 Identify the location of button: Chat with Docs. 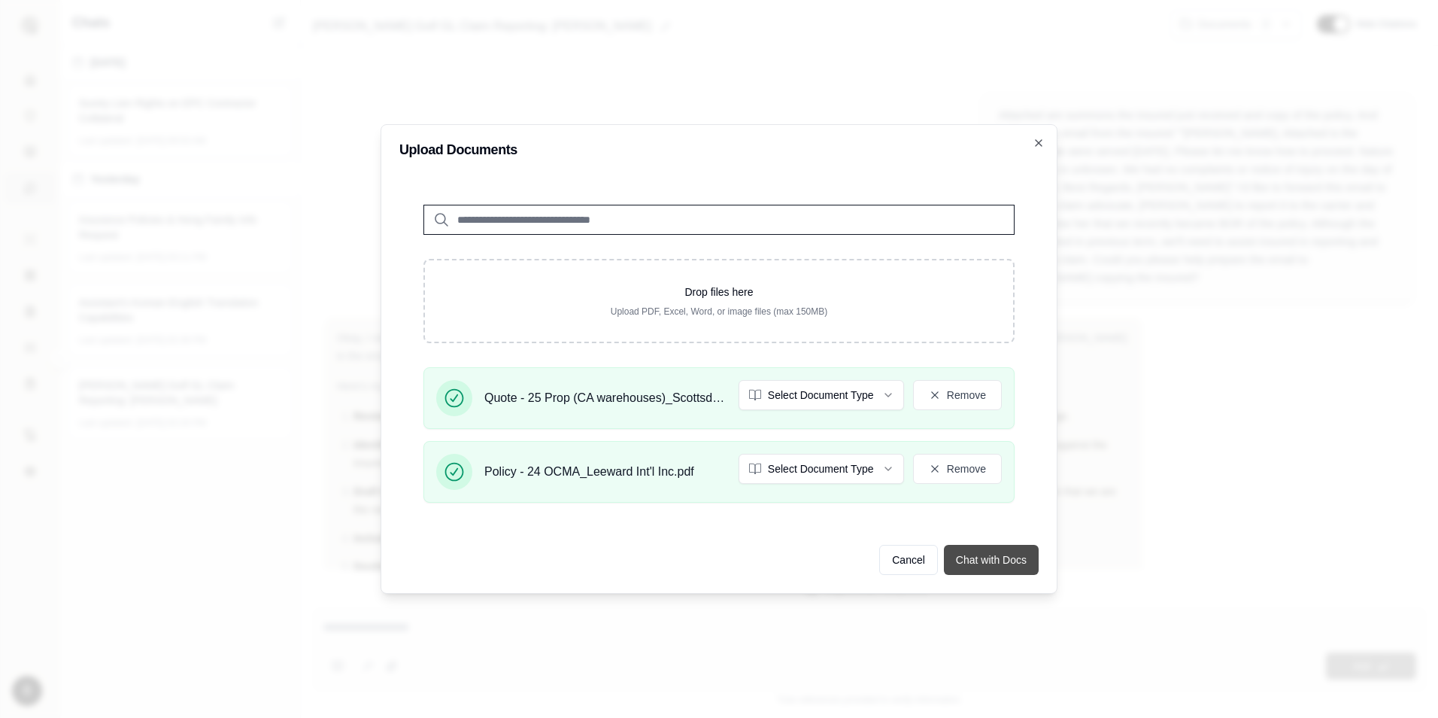
(991, 560).